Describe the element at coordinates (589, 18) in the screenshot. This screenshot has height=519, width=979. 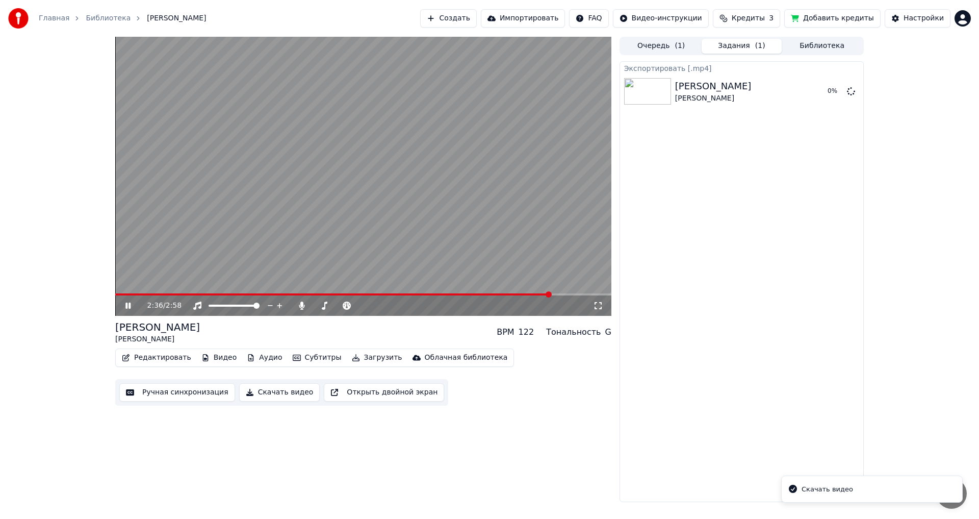
I see `button: FAQ` at that location.